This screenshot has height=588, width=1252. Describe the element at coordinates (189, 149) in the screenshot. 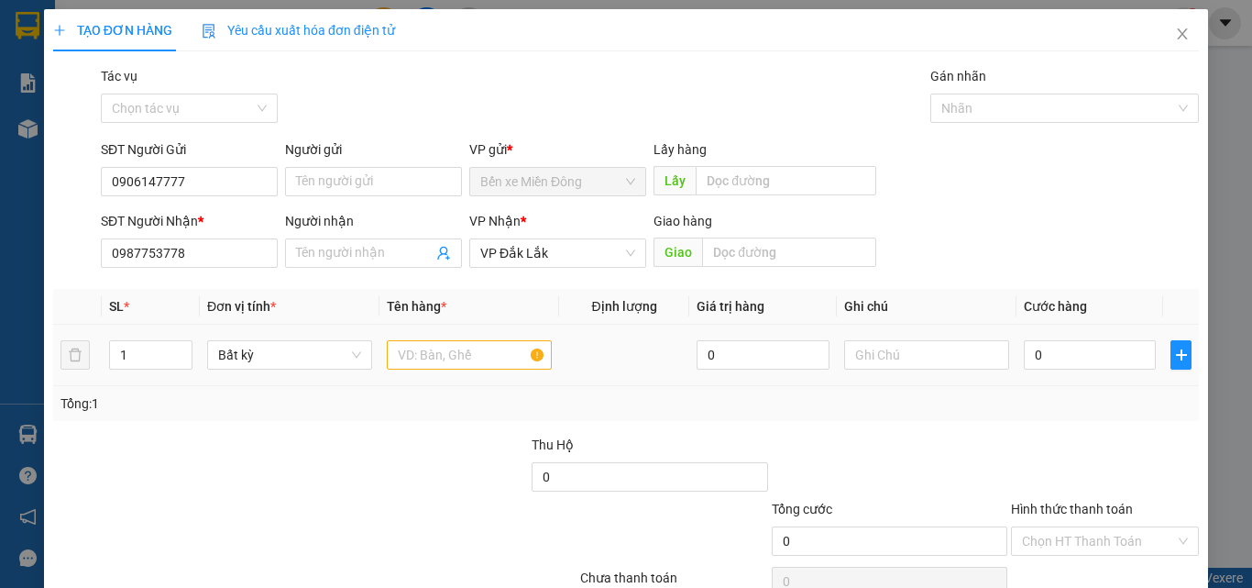

I see `div: SĐT Người Gửi` at that location.